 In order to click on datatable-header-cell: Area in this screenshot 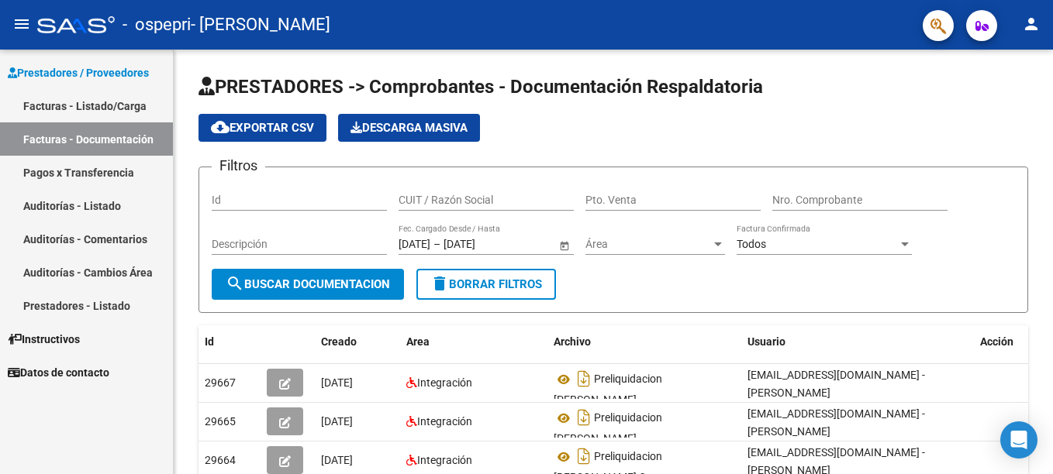, I will do `click(474, 342)`.